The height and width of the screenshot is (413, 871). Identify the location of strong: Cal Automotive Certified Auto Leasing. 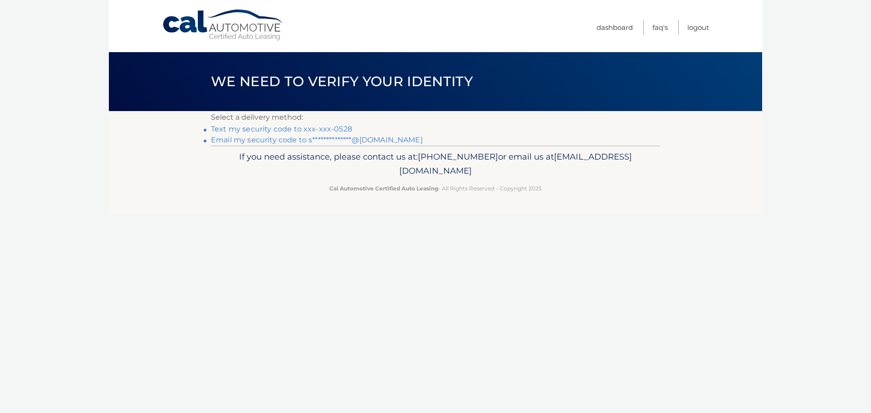
(384, 188).